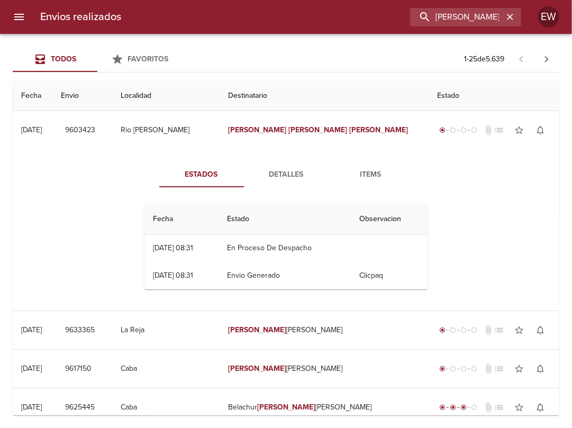  I want to click on span: 9603423, so click(80, 130).